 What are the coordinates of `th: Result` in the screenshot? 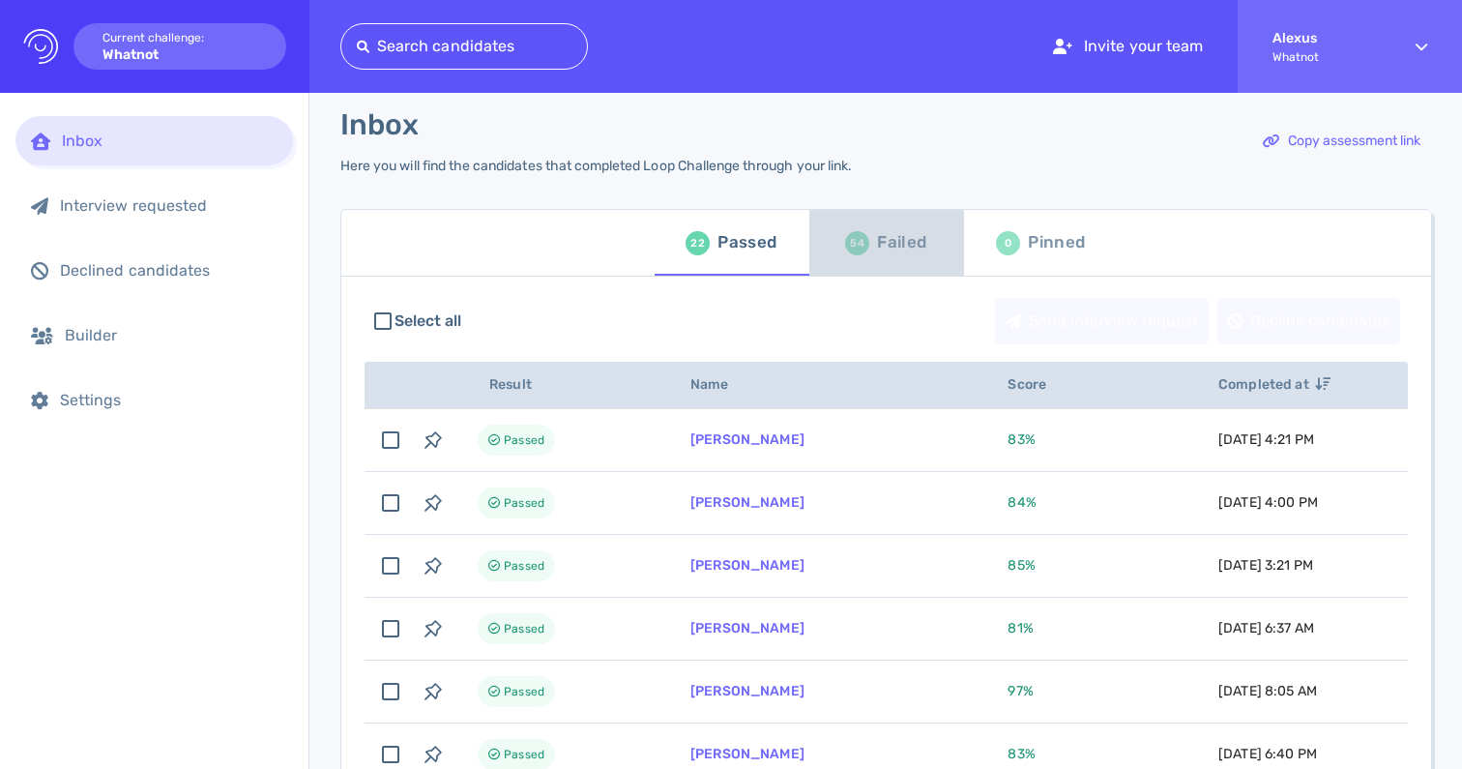 It's located at (561, 385).